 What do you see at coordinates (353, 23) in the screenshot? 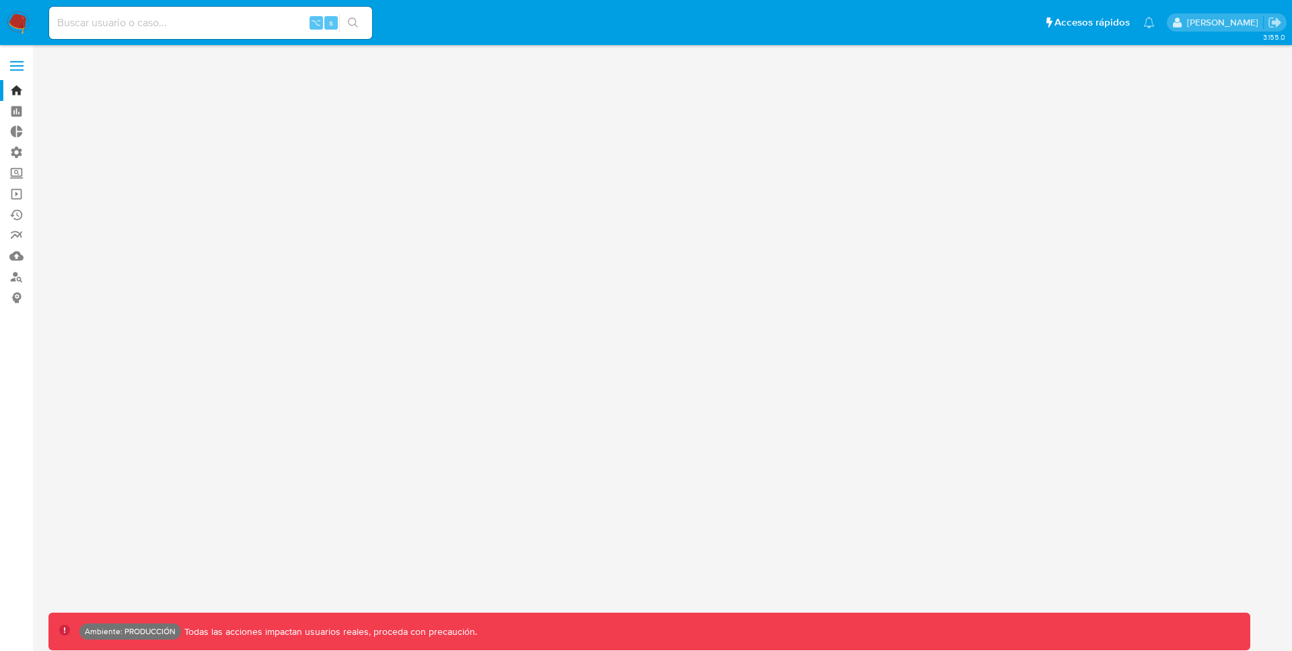
I see `button: search-icon` at bounding box center [353, 23].